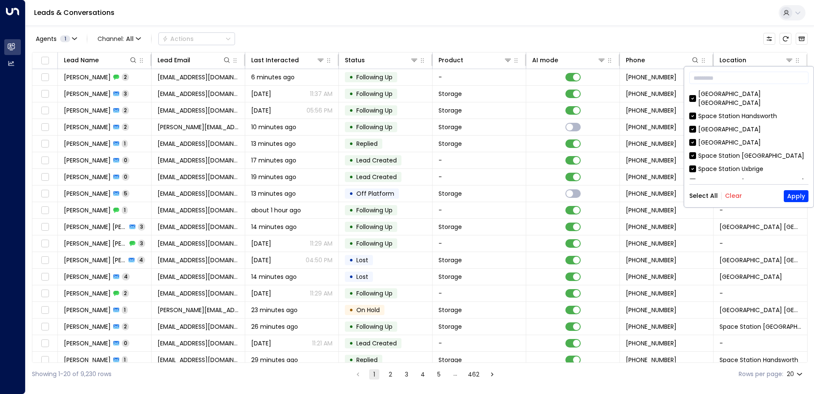 This screenshot has width=814, height=394. I want to click on span: All, so click(130, 39).